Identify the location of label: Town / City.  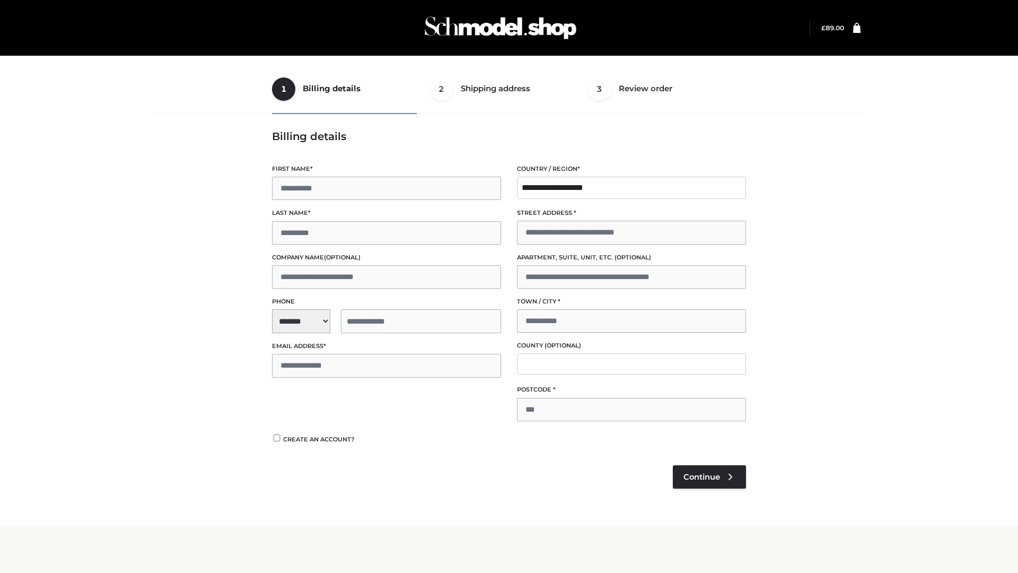
(632, 301).